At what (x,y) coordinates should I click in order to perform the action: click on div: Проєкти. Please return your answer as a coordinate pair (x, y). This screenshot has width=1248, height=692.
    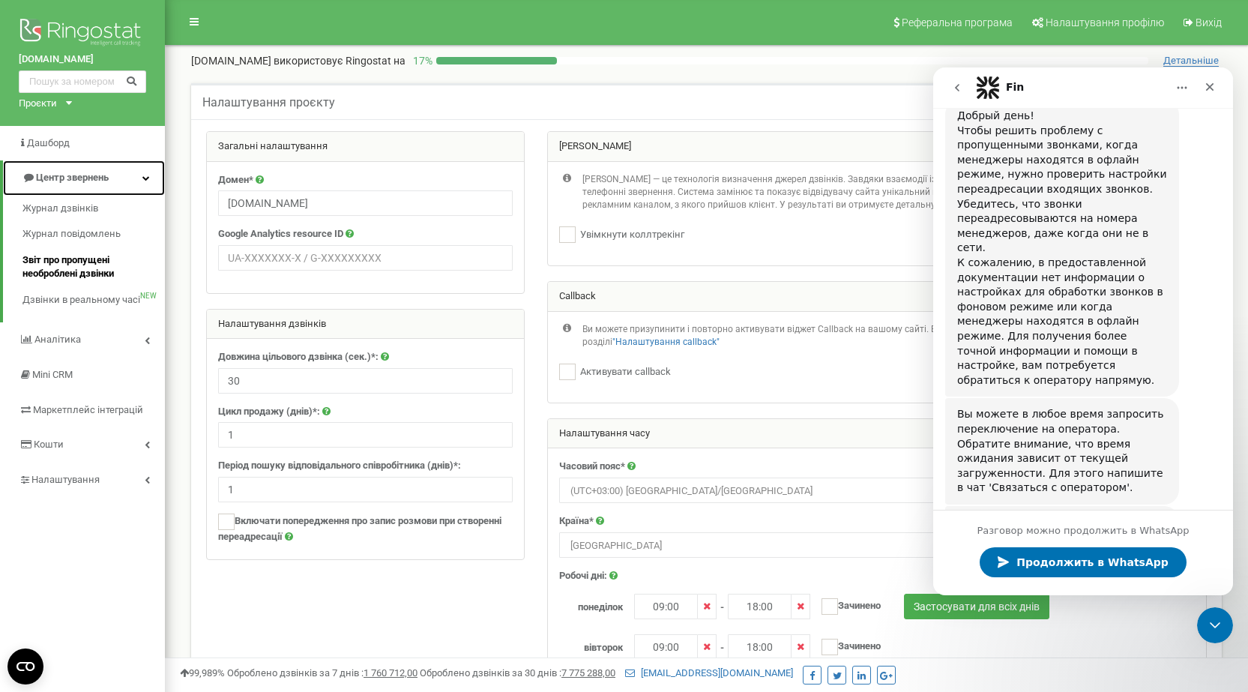
    Looking at the image, I should click on (37, 103).